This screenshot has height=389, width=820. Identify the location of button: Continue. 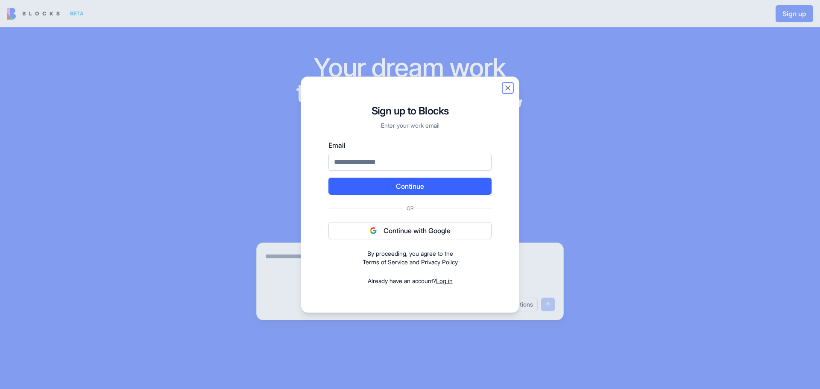
(410, 186).